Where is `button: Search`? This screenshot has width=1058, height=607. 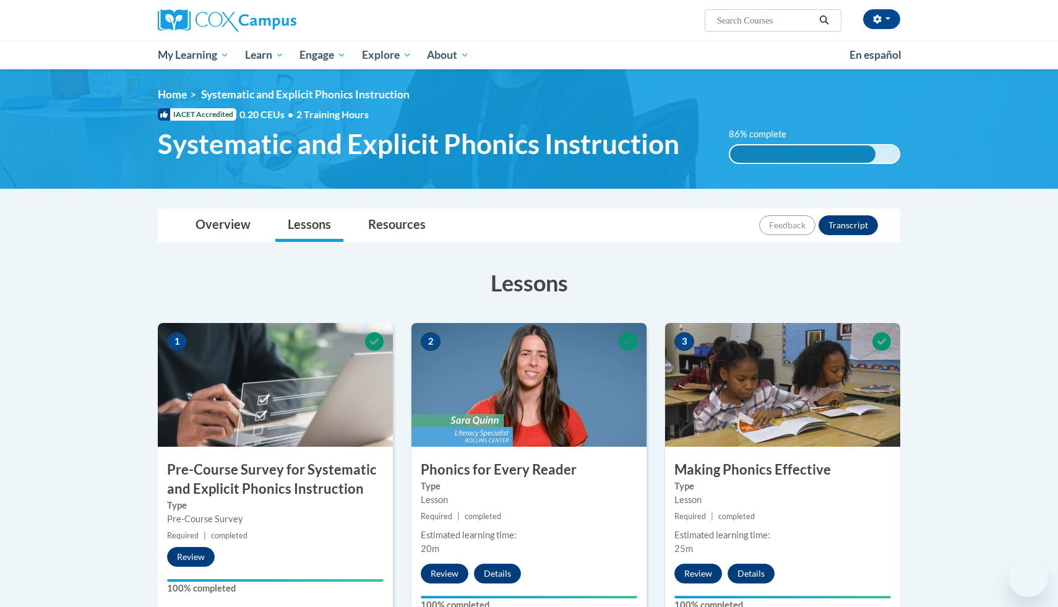 button: Search is located at coordinates (824, 20).